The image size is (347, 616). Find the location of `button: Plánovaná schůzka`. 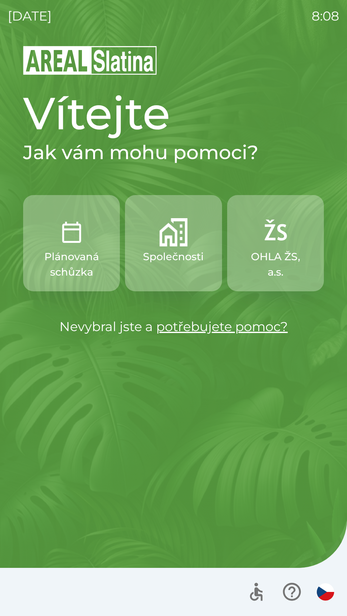

button: Plánovaná schůzka is located at coordinates (71, 243).